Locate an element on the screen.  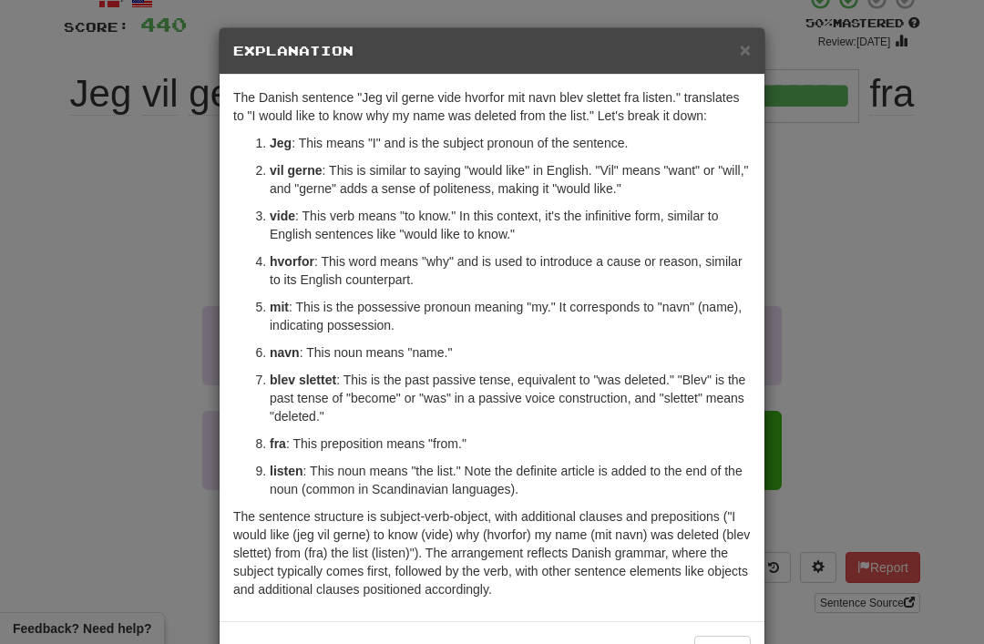
p: : This verb means "to know." In this context, it's the infinitive form, similar to English senten... is located at coordinates (510, 225).